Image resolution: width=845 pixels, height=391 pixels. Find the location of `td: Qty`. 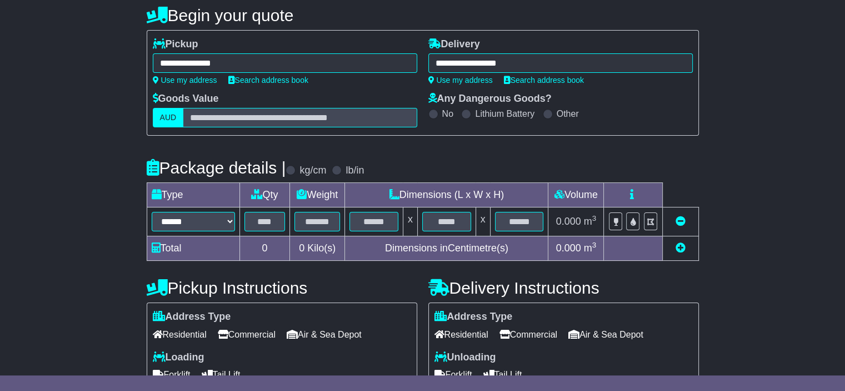

td: Qty is located at coordinates (264, 195).